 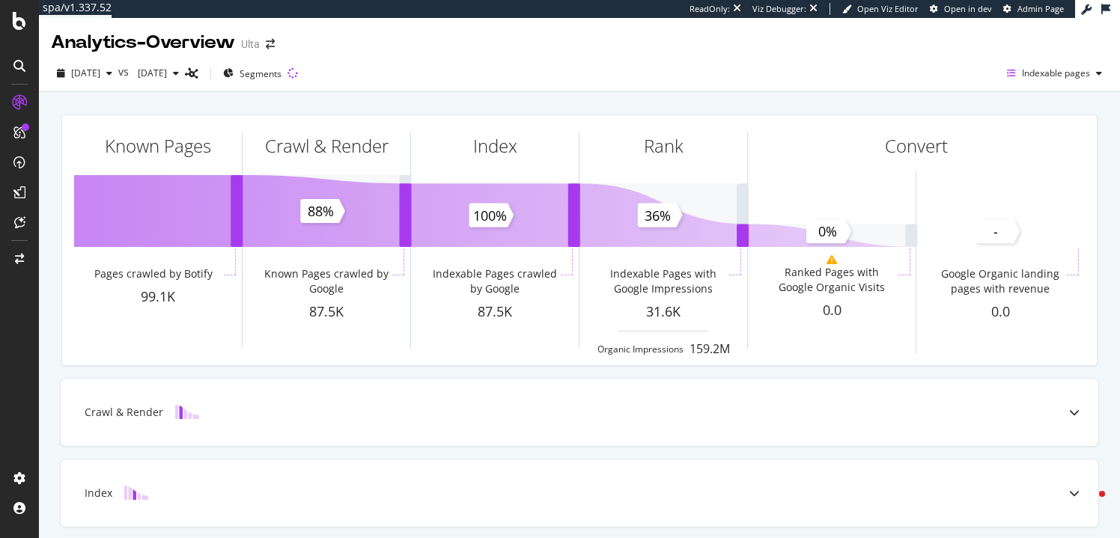 What do you see at coordinates (888, 8) in the screenshot?
I see `span: Open Viz Editor` at bounding box center [888, 8].